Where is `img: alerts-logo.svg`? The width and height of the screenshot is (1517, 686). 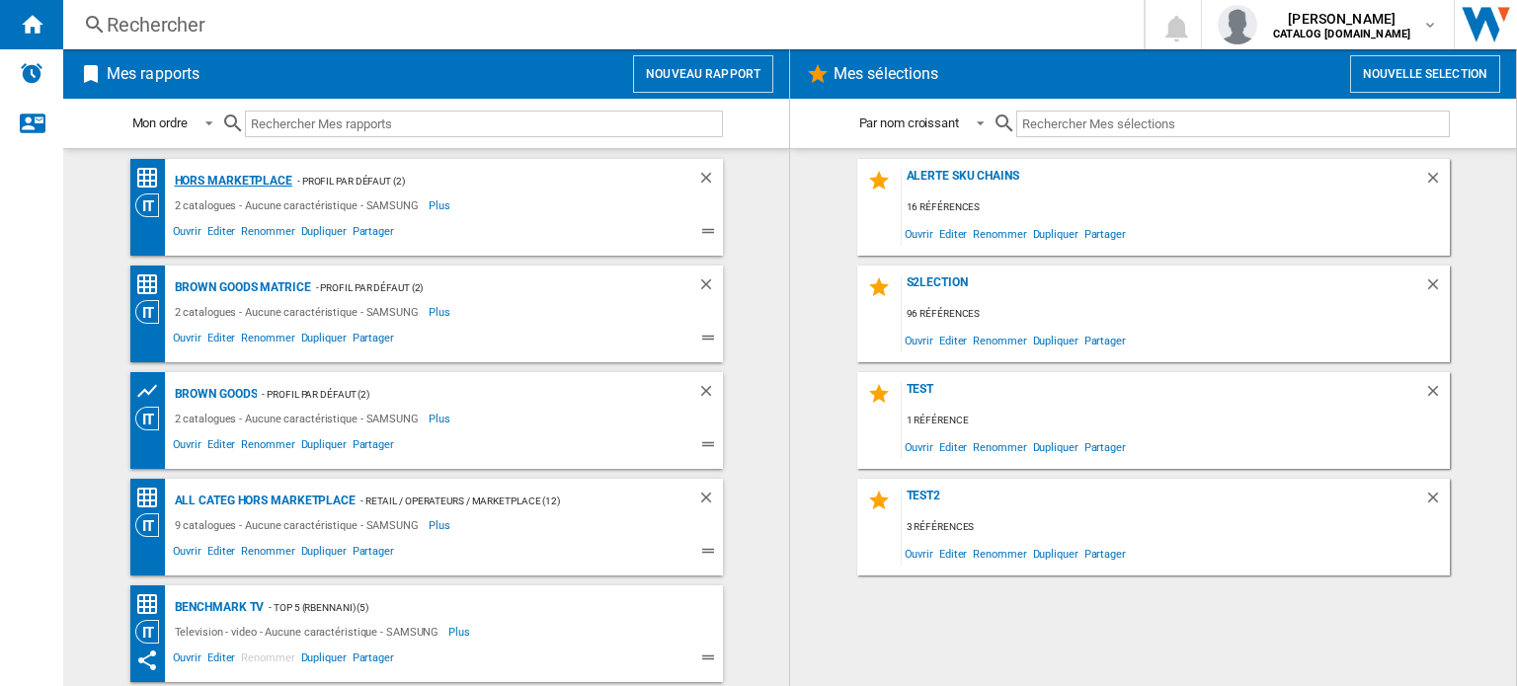 img: alerts-logo.svg is located at coordinates (32, 73).